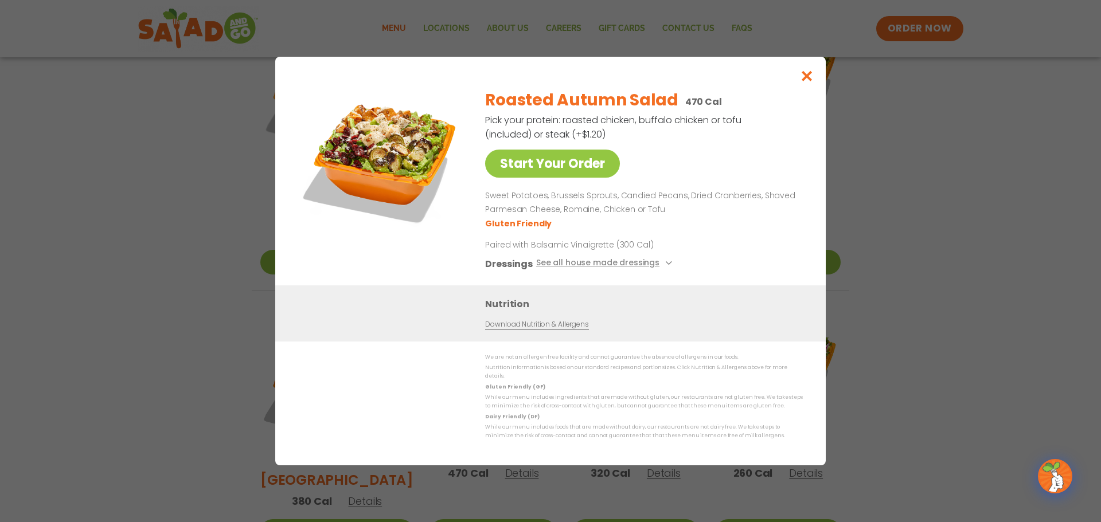  What do you see at coordinates (537, 325) in the screenshot?
I see `a: Download Nutrition & Allergens` at bounding box center [537, 325].